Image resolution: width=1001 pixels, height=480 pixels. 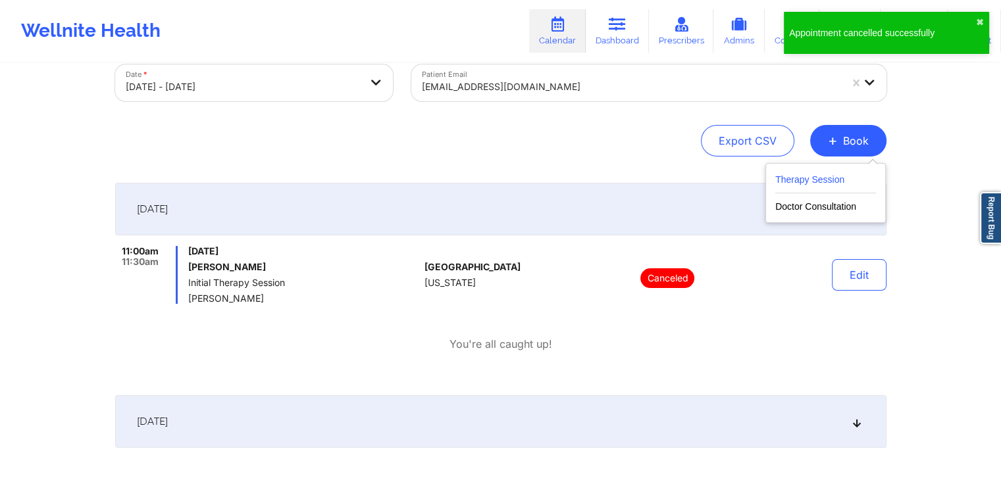 What do you see at coordinates (825, 204) in the screenshot?
I see `button: Doctor Consultation` at bounding box center [825, 204].